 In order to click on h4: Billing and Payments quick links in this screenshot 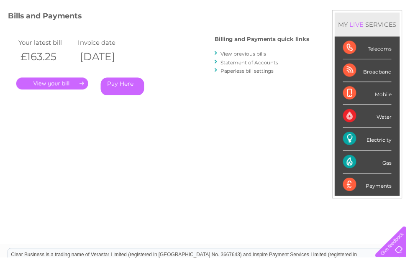, I will do `click(264, 39)`.